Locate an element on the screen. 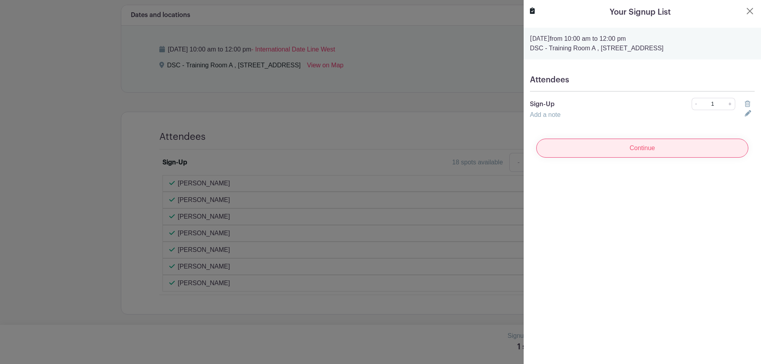 Image resolution: width=761 pixels, height=364 pixels. a: Add a note is located at coordinates (545, 115).